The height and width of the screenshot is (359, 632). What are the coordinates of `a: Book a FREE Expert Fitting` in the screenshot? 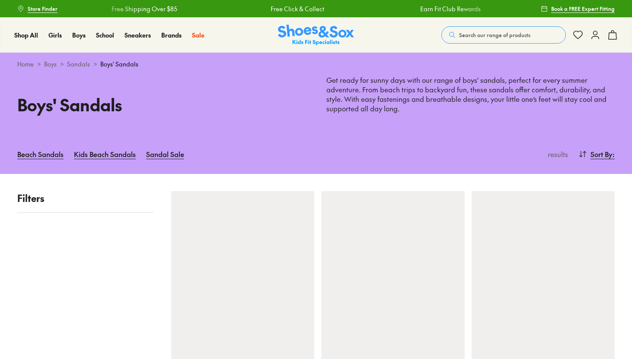 It's located at (577, 9).